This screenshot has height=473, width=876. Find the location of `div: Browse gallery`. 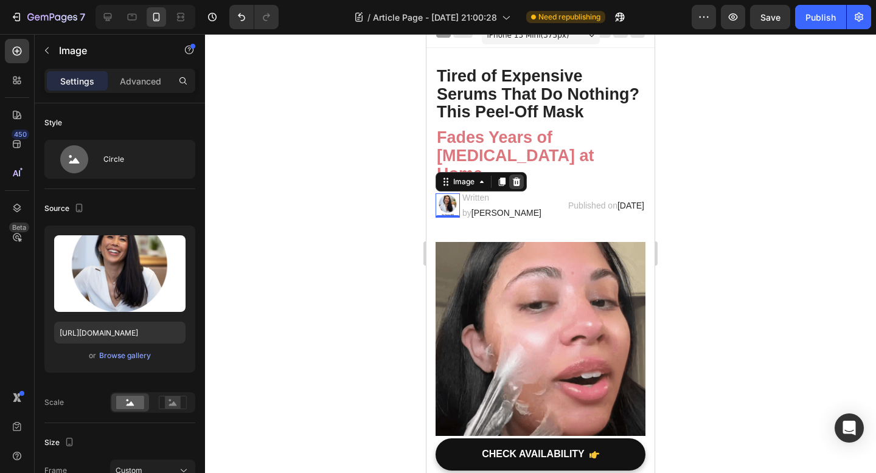

div: Browse gallery is located at coordinates (125, 356).